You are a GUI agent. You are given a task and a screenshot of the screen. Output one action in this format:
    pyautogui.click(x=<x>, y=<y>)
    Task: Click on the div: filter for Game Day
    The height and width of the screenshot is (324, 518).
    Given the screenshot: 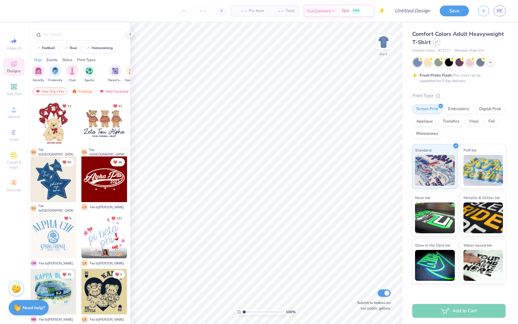 What is the action you would take?
    pyautogui.click(x=132, y=73)
    